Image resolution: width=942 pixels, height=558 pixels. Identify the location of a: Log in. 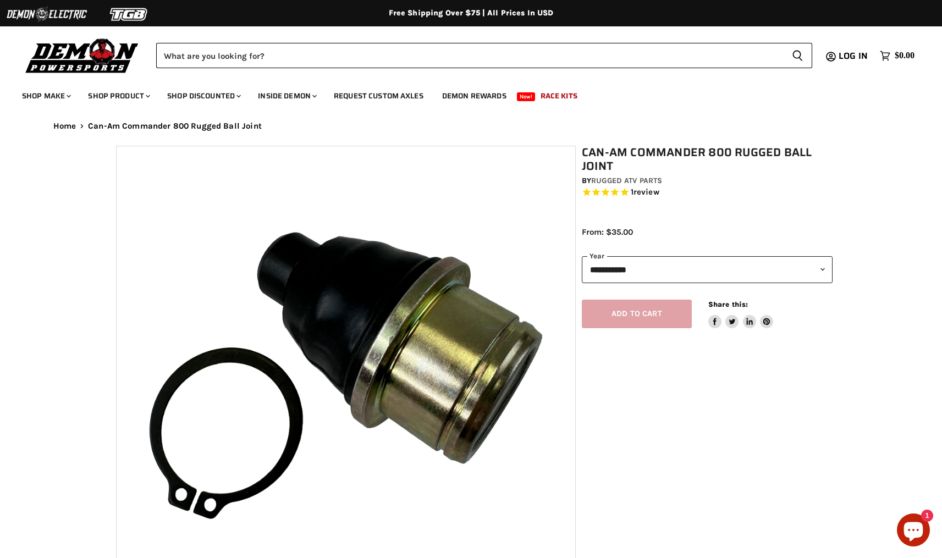
(854, 56).